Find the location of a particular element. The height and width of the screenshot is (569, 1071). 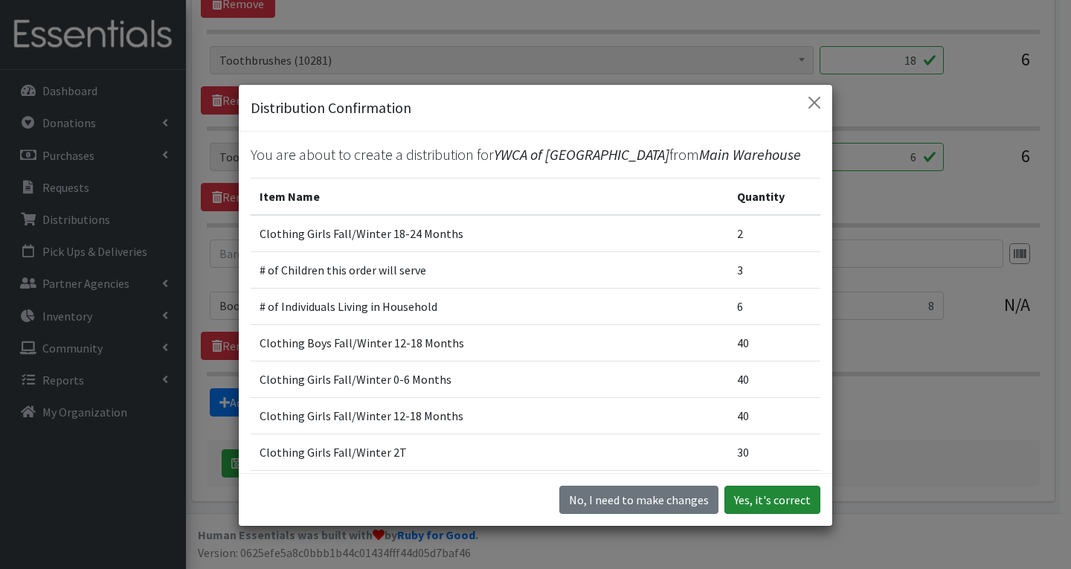

td: Clothing Girls Fall/Winter 0-6 Months is located at coordinates (489, 379).